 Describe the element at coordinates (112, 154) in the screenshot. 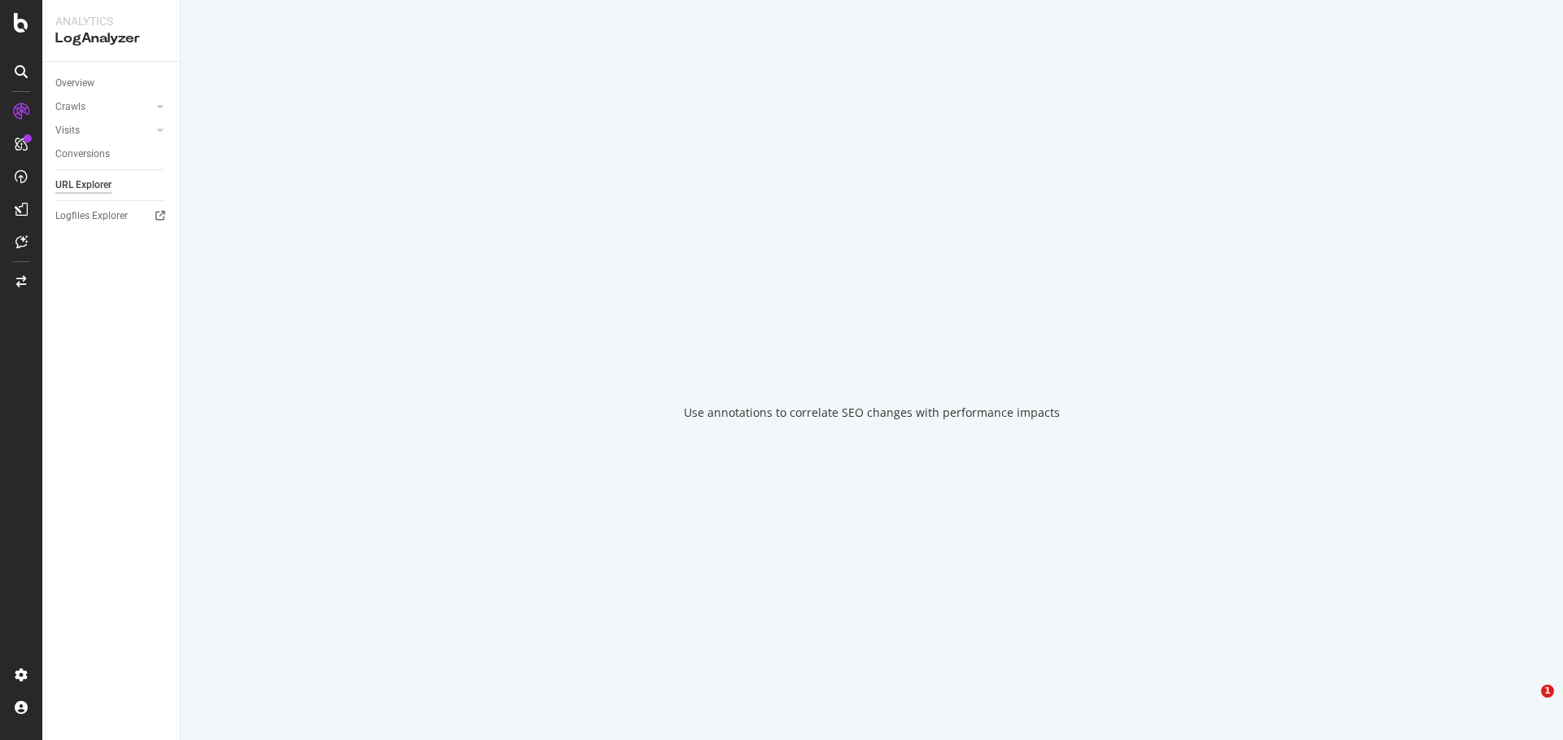

I see `a: Conversions` at that location.